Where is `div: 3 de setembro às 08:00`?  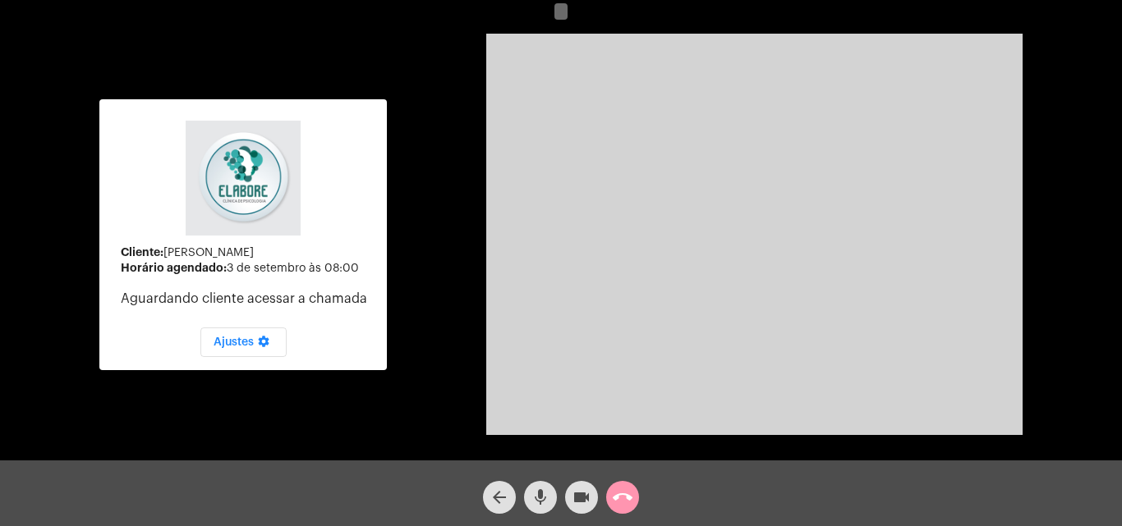
div: 3 de setembro às 08:00 is located at coordinates (247, 269).